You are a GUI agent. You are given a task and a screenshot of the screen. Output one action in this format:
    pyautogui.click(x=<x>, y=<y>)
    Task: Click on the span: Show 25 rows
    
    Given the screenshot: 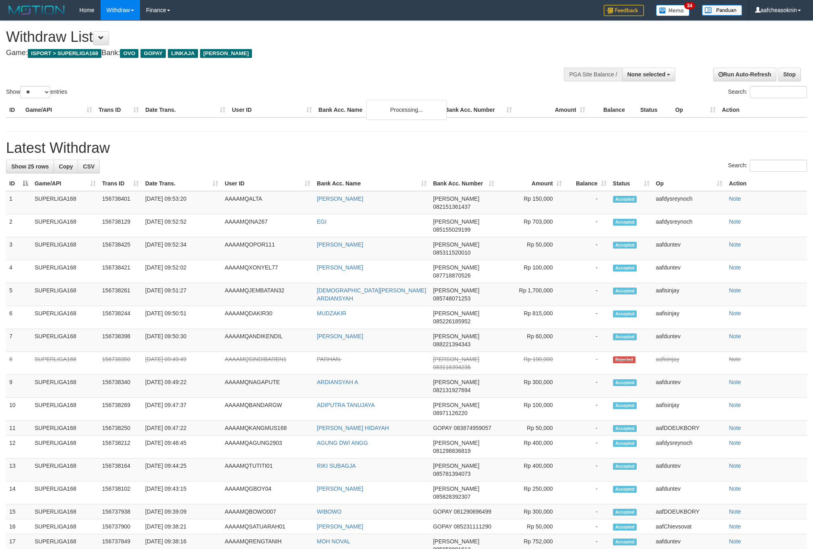 What is the action you would take?
    pyautogui.click(x=30, y=167)
    